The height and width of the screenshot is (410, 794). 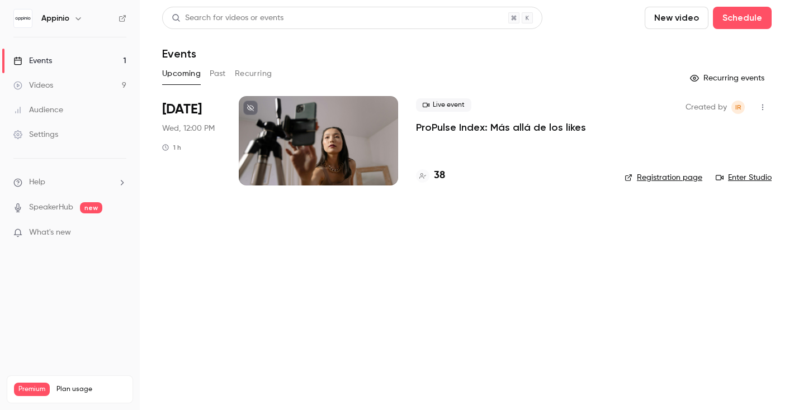 I want to click on button: Schedule, so click(x=742, y=18).